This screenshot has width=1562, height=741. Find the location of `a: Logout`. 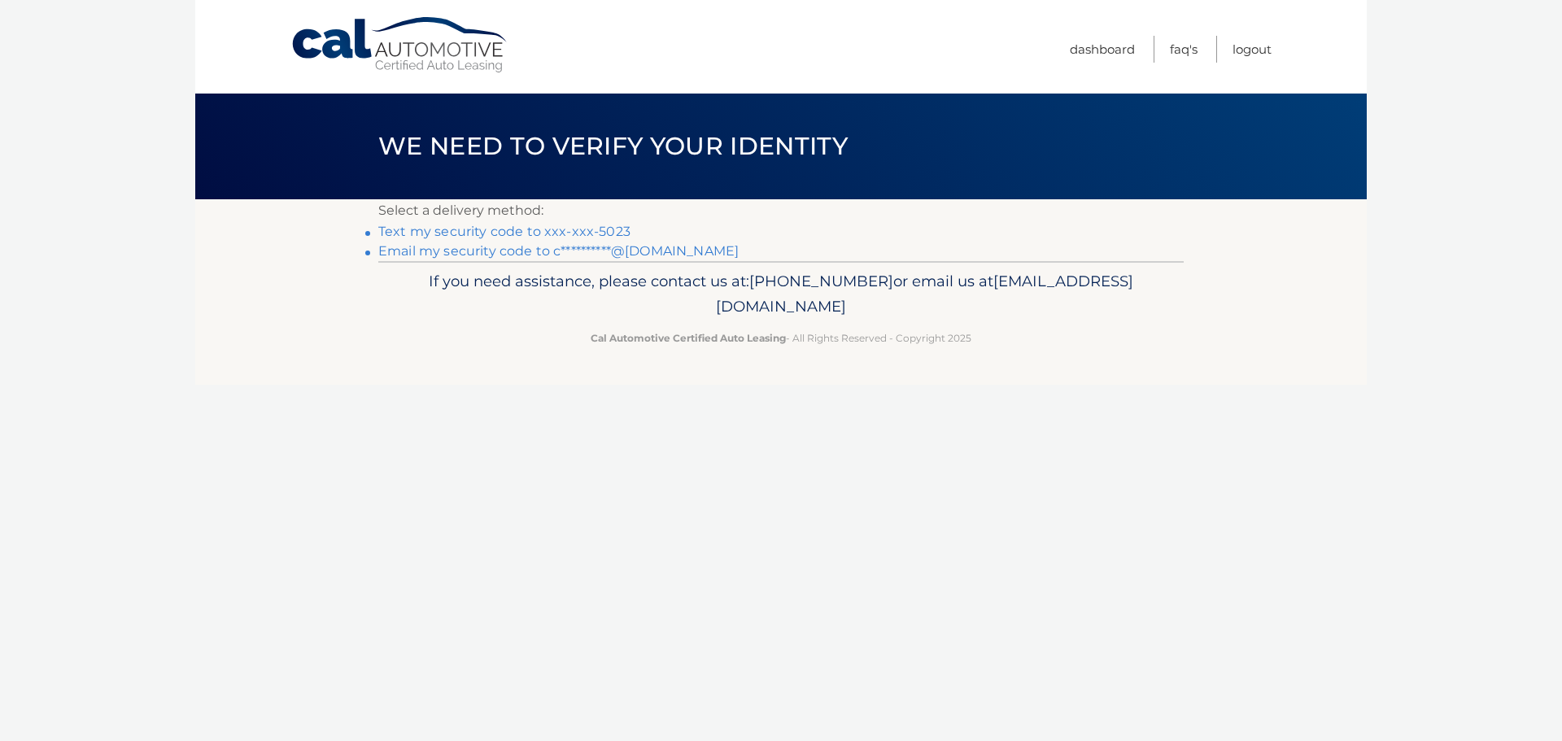

a: Logout is located at coordinates (1252, 49).